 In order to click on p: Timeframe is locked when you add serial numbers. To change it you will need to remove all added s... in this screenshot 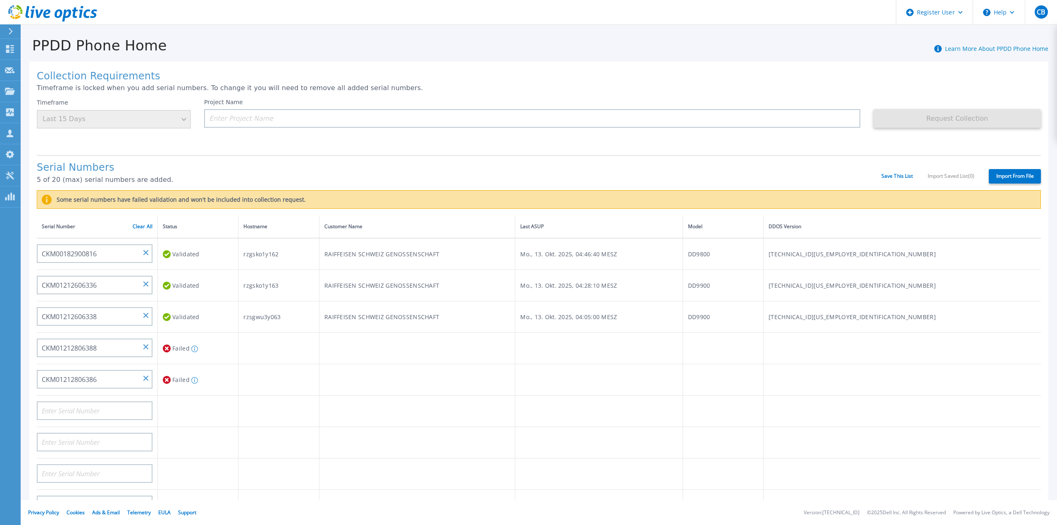, I will do `click(539, 88)`.